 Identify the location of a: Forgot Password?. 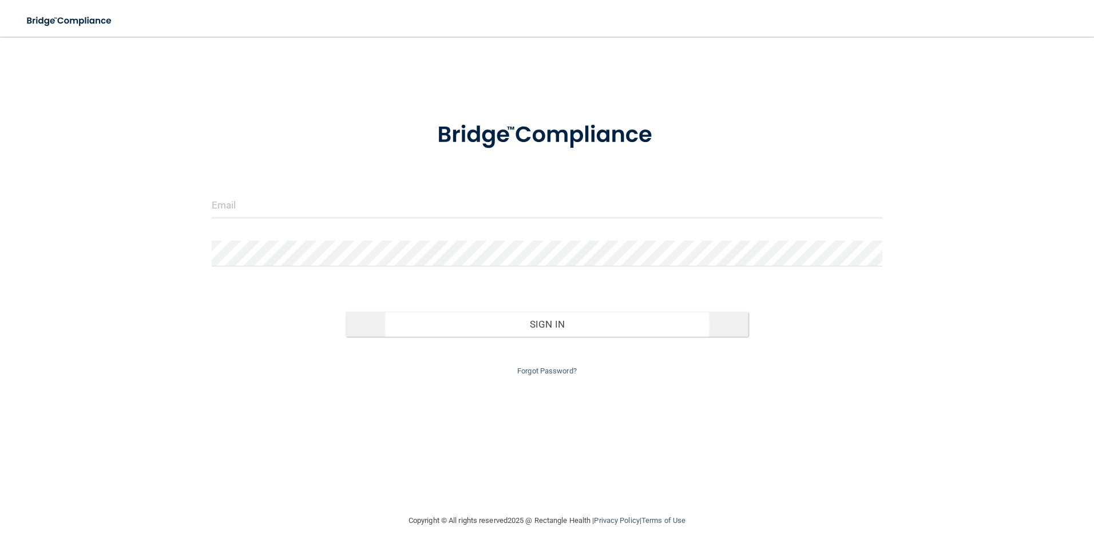
(547, 370).